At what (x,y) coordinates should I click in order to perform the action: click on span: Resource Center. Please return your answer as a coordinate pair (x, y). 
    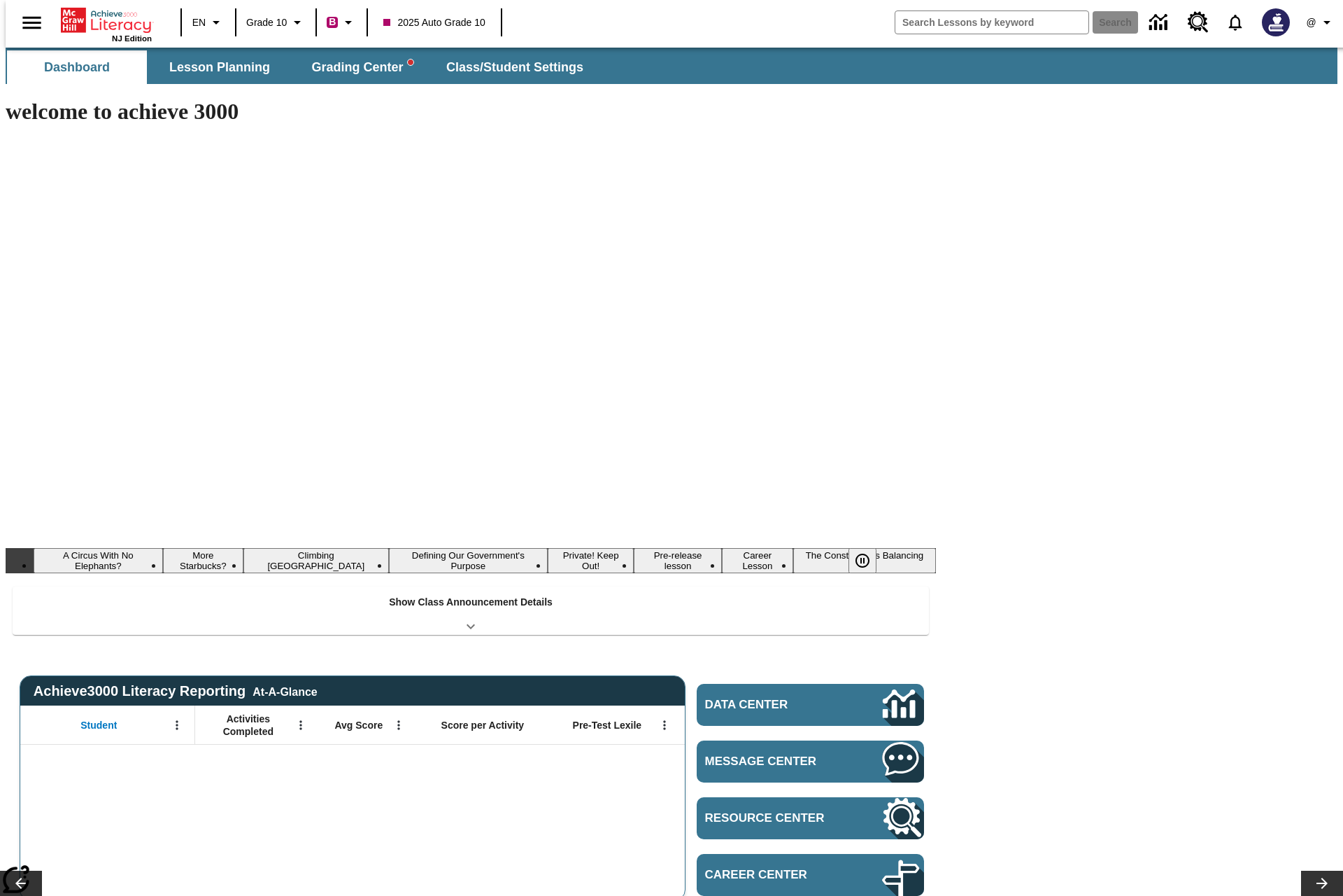
    Looking at the image, I should click on (774, 818).